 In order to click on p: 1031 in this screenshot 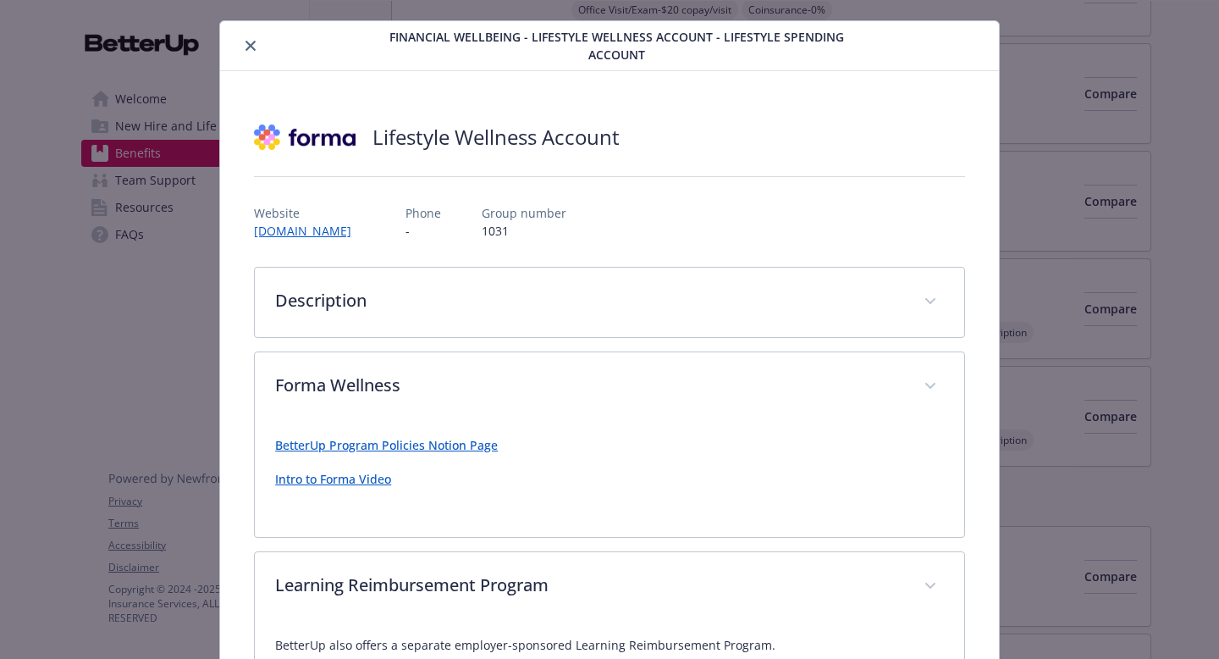, I will do `click(524, 230)`.